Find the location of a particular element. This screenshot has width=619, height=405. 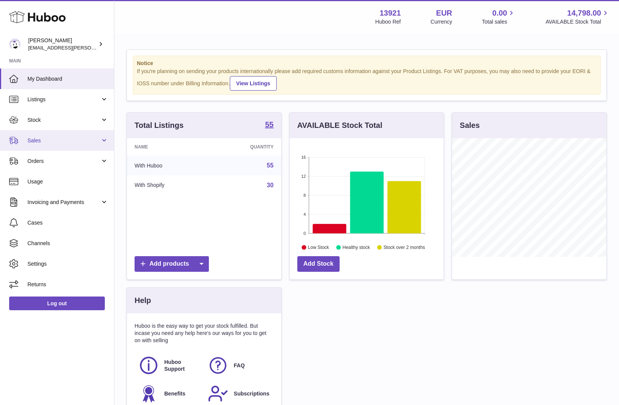

div: If you're planning on sending your products internationally please add required customs informati... is located at coordinates (366, 79).